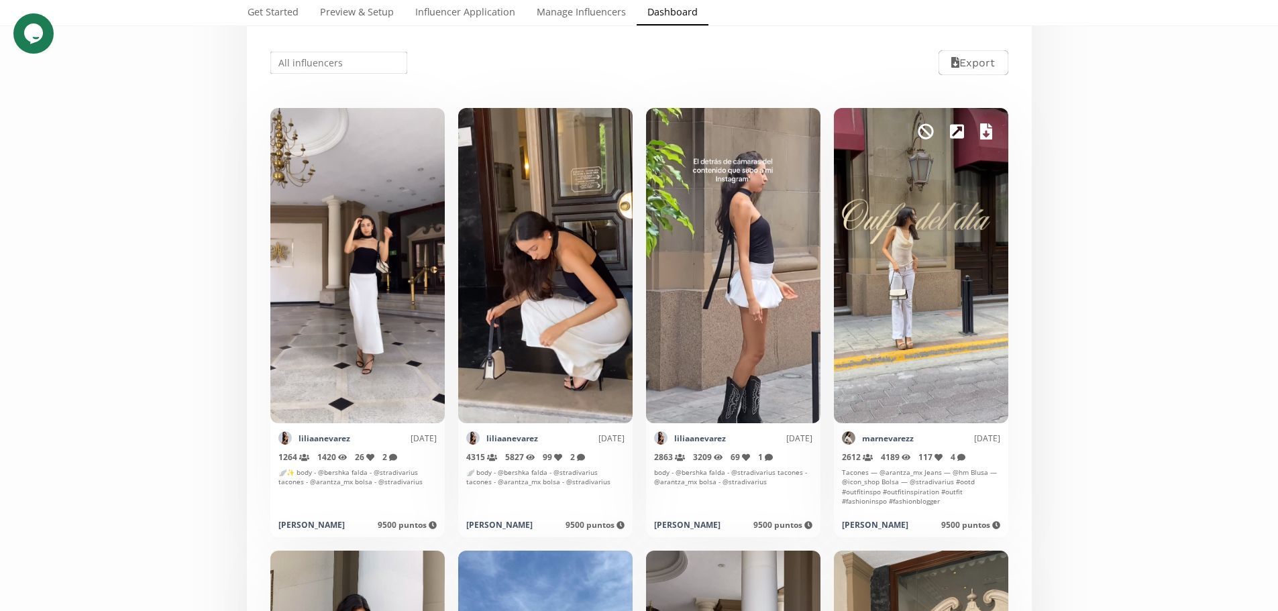 The width and height of the screenshot is (1278, 611). Describe the element at coordinates (857, 457) in the screenshot. I see `span: 2612` at that location.